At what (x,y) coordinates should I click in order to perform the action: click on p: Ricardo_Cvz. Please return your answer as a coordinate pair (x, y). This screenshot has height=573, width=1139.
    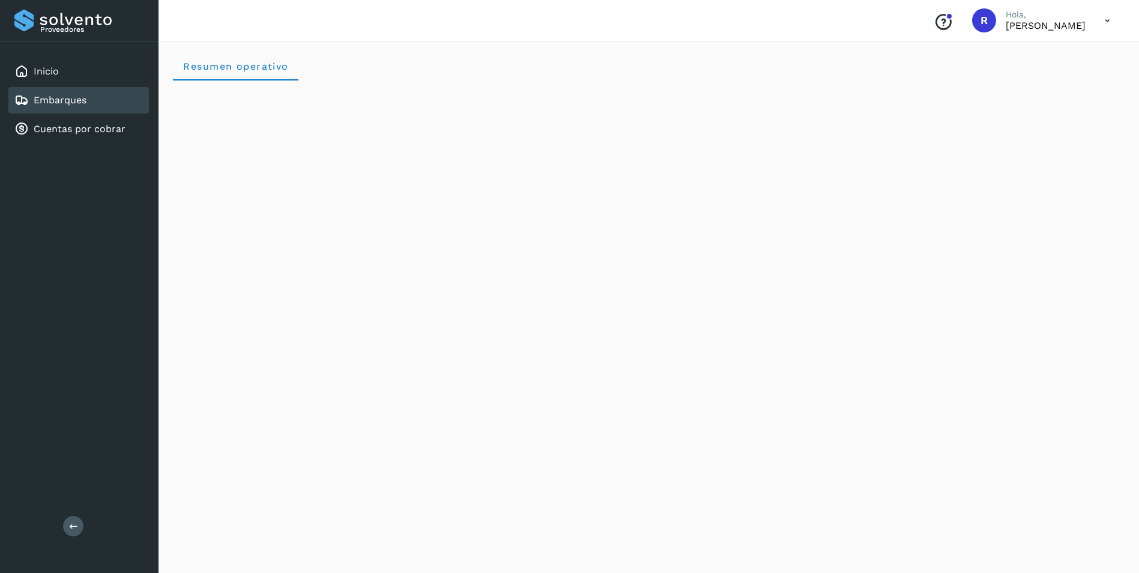
    Looking at the image, I should click on (1045, 25).